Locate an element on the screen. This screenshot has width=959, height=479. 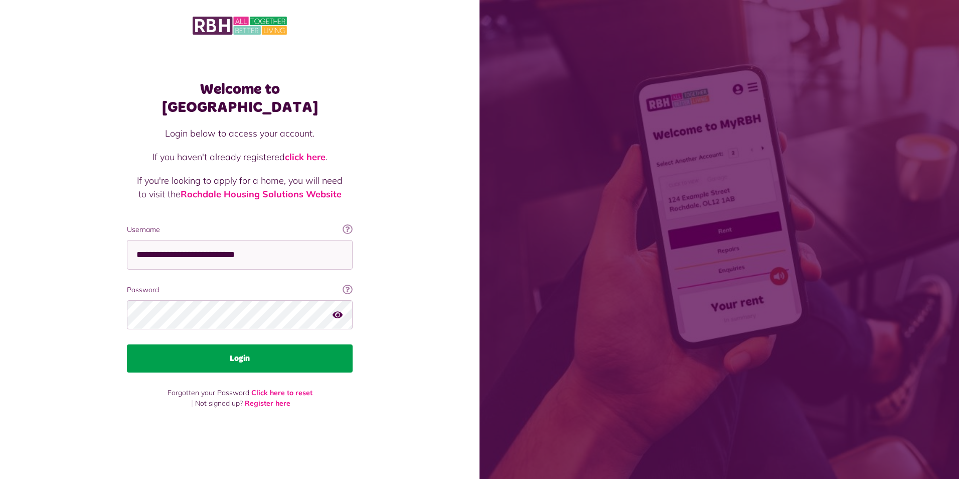
button: Login is located at coordinates (240, 358).